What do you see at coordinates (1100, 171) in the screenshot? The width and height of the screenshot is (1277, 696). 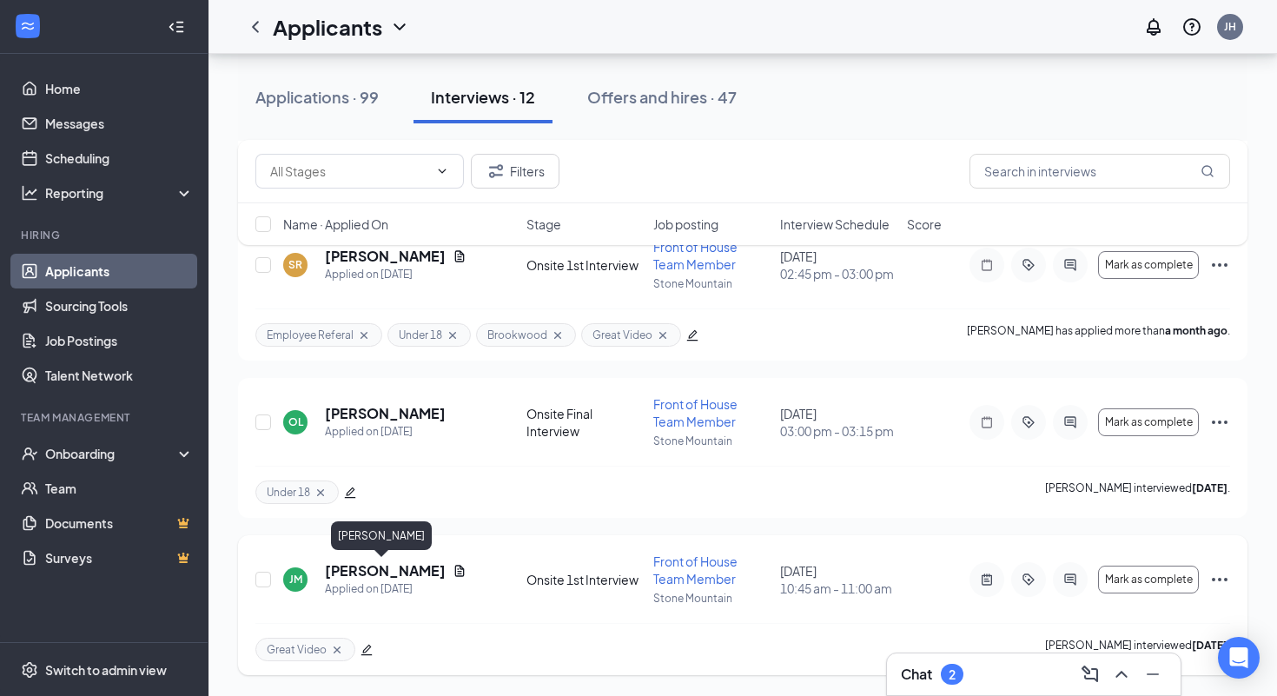 I see `input: Search in interviews` at bounding box center [1100, 171].